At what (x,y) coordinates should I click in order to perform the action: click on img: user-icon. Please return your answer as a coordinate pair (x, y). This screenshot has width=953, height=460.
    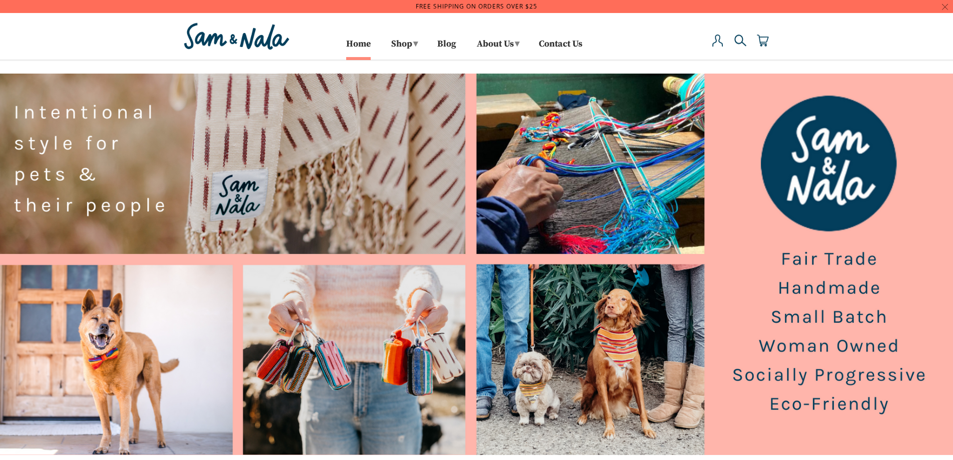
    Looking at the image, I should click on (718, 41).